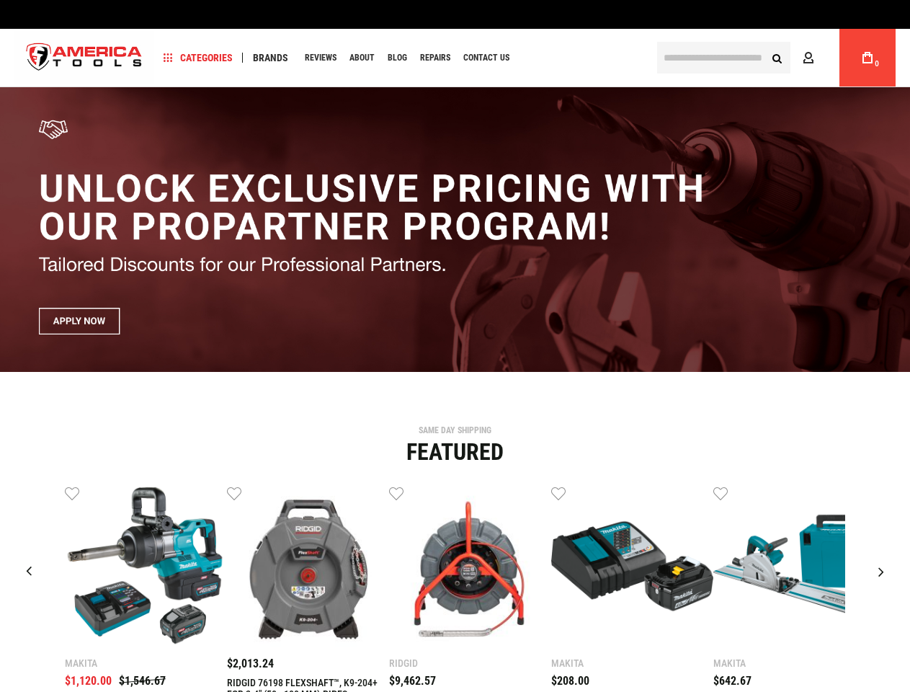 This screenshot has height=692, width=910. What do you see at coordinates (308, 566) in the screenshot?
I see `img: RIDGID 76198 FLEXSHAFT™, K9-204+ FOR 2-4` at bounding box center [308, 566].